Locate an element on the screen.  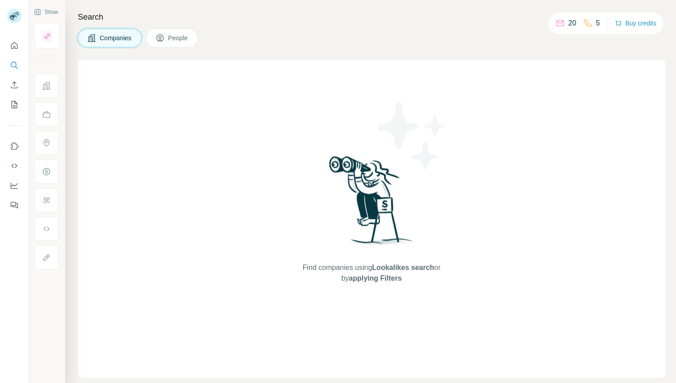
p: 20 is located at coordinates (573, 23).